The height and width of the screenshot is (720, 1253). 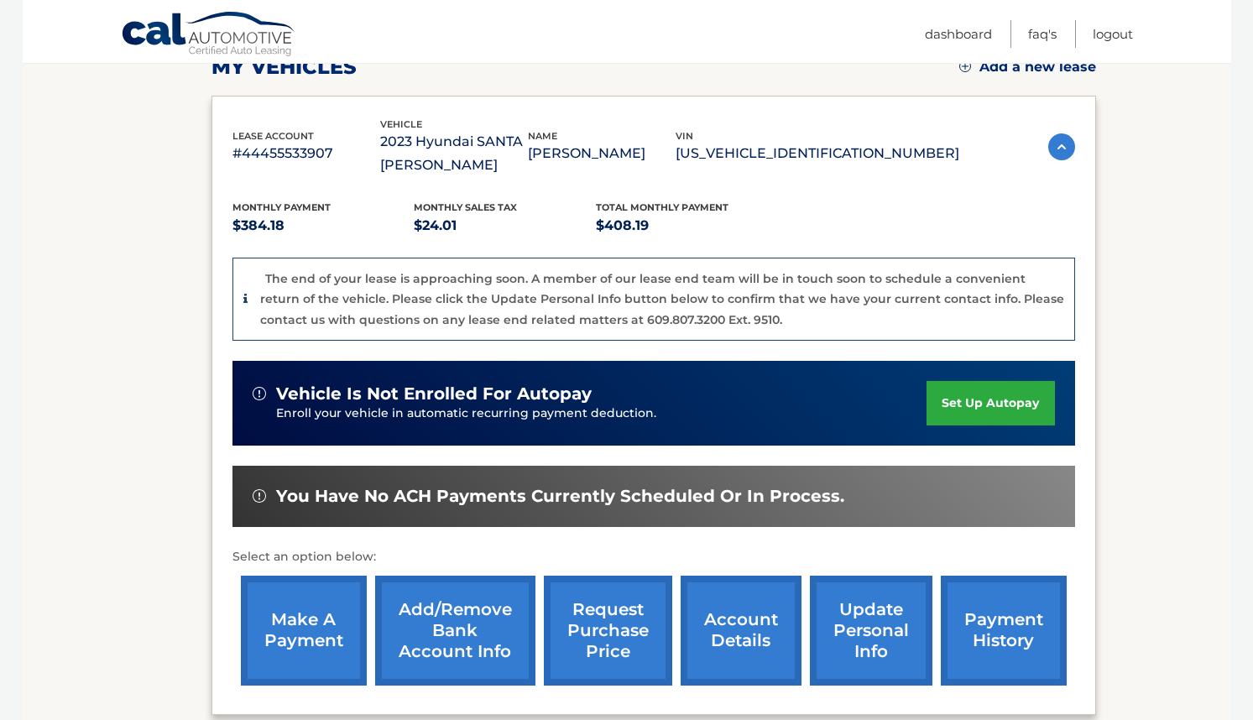 What do you see at coordinates (1061, 147) in the screenshot?
I see `img: accordion-active.svg` at bounding box center [1061, 147].